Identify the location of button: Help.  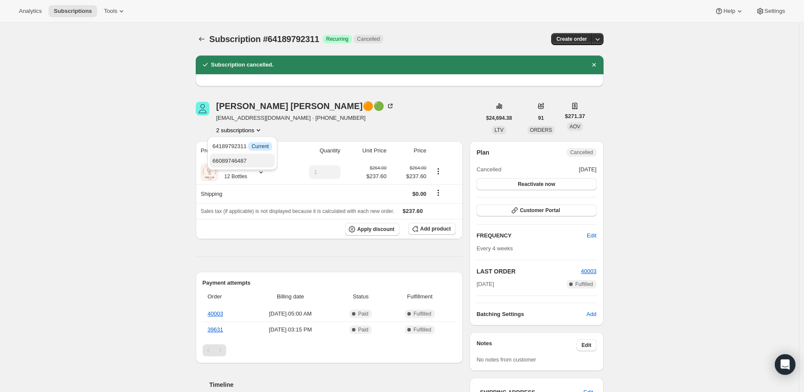
(729, 11).